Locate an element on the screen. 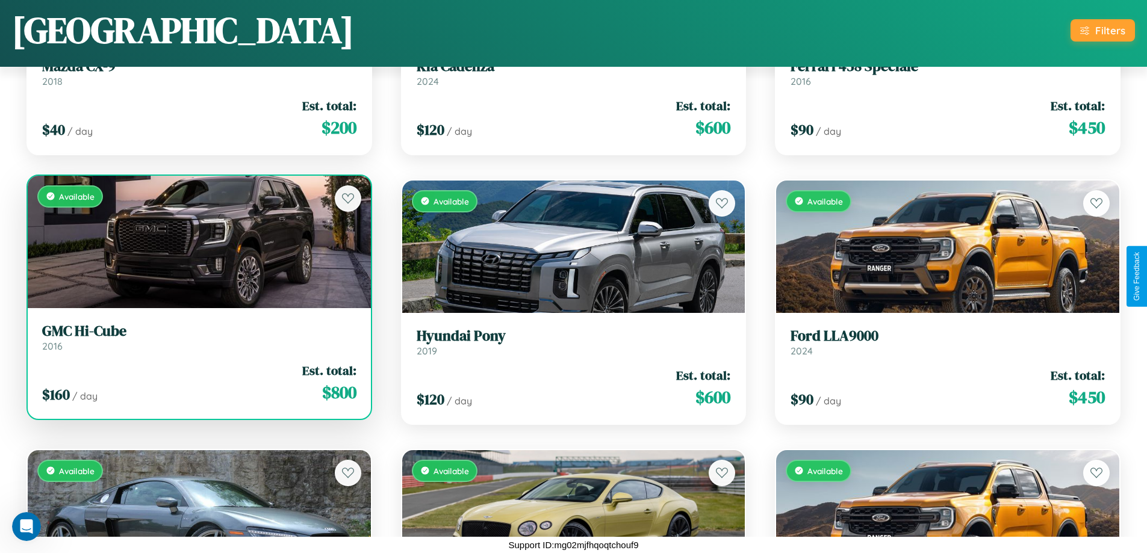  span: $ 800 is located at coordinates (339, 392).